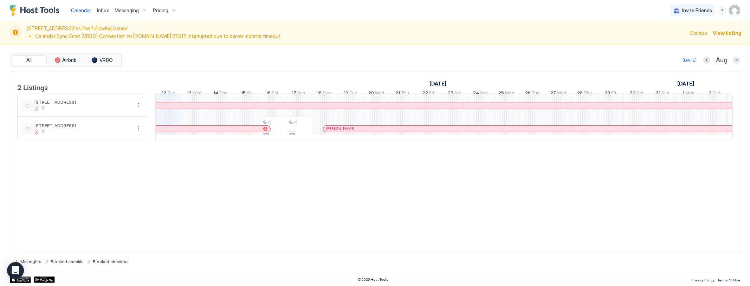 This screenshot has width=750, height=286. Describe the element at coordinates (403, 94) in the screenshot. I see `a: August 21, 2025` at that location.